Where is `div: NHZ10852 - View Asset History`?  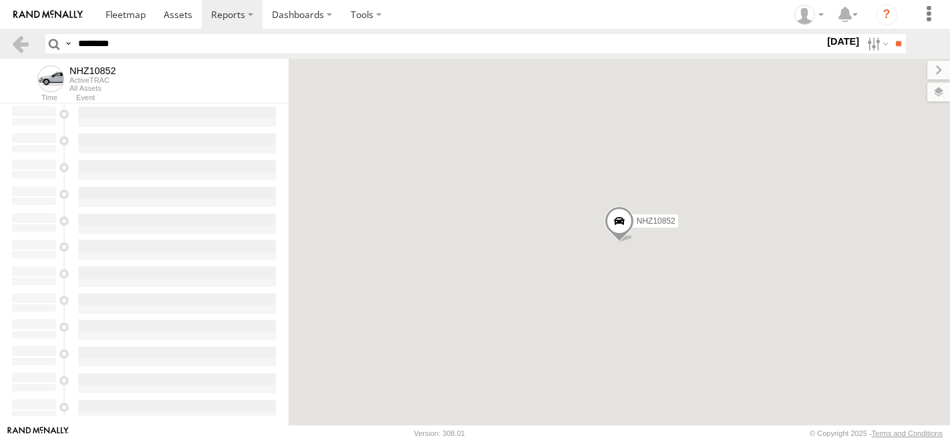
div: NHZ10852 - View Asset History is located at coordinates (93, 71).